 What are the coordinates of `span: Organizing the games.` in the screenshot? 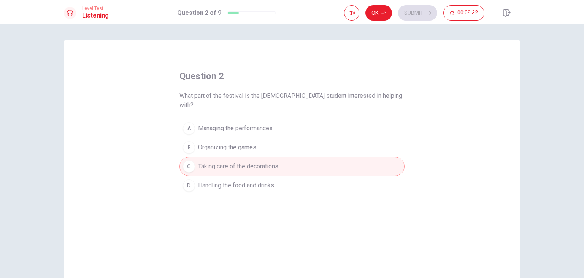 It's located at (228, 147).